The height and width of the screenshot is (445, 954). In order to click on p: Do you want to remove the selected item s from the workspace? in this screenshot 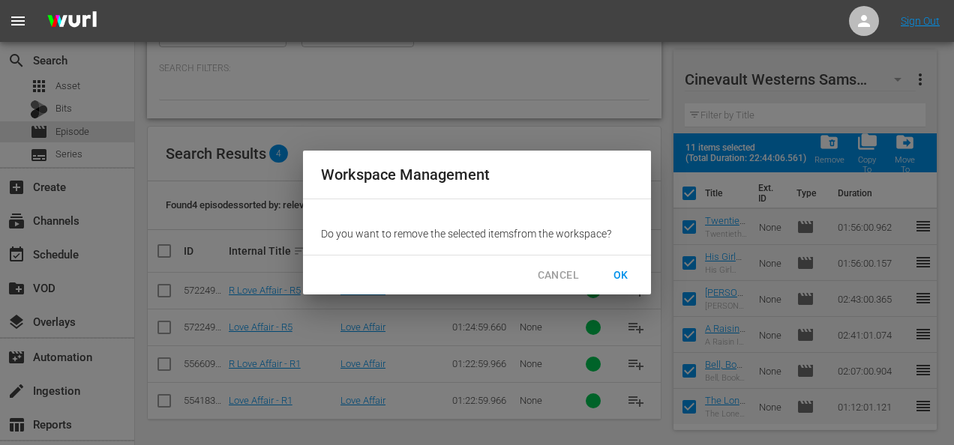, I will do `click(477, 234)`.